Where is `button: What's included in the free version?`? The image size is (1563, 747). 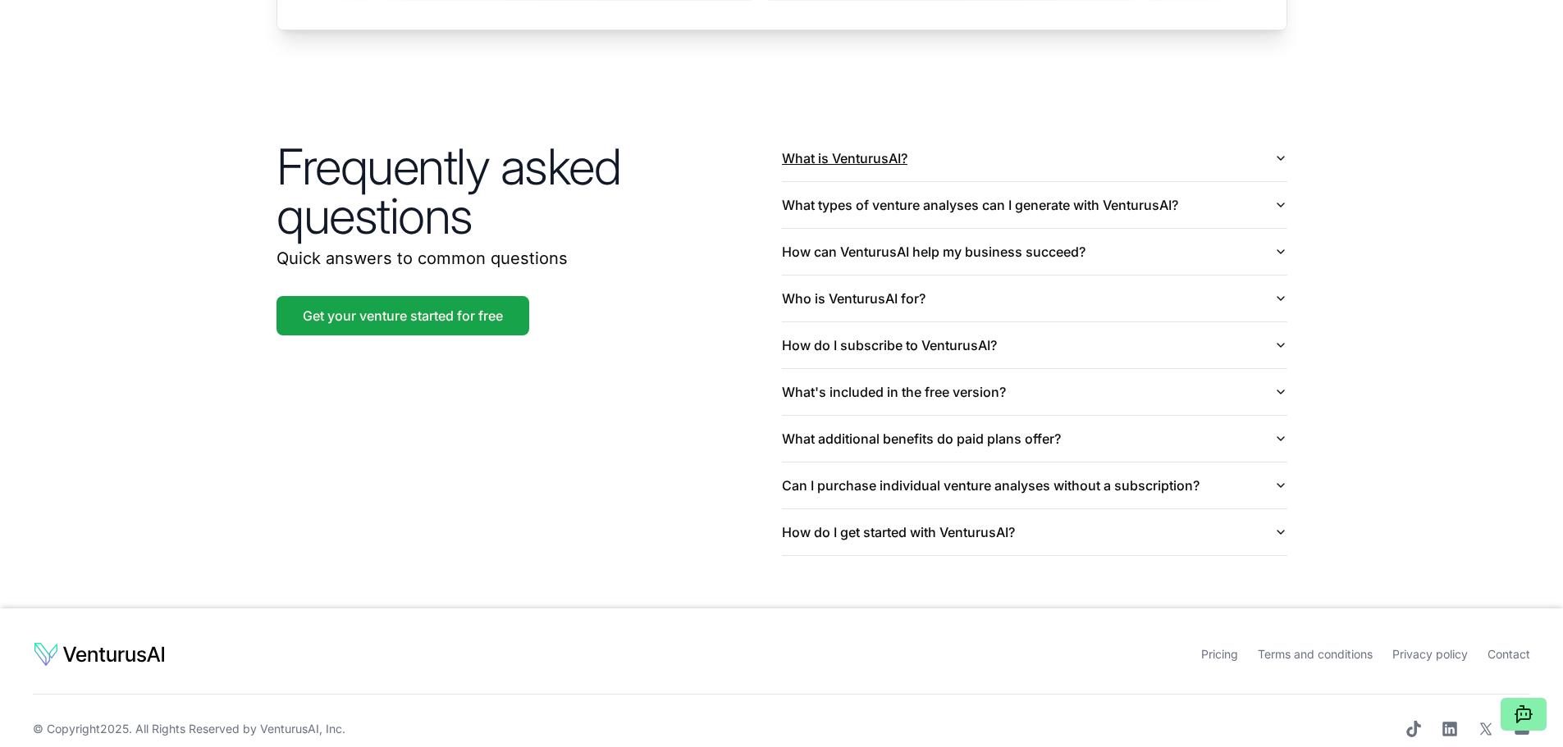 button: What's included in the free version? is located at coordinates (1034, 392).